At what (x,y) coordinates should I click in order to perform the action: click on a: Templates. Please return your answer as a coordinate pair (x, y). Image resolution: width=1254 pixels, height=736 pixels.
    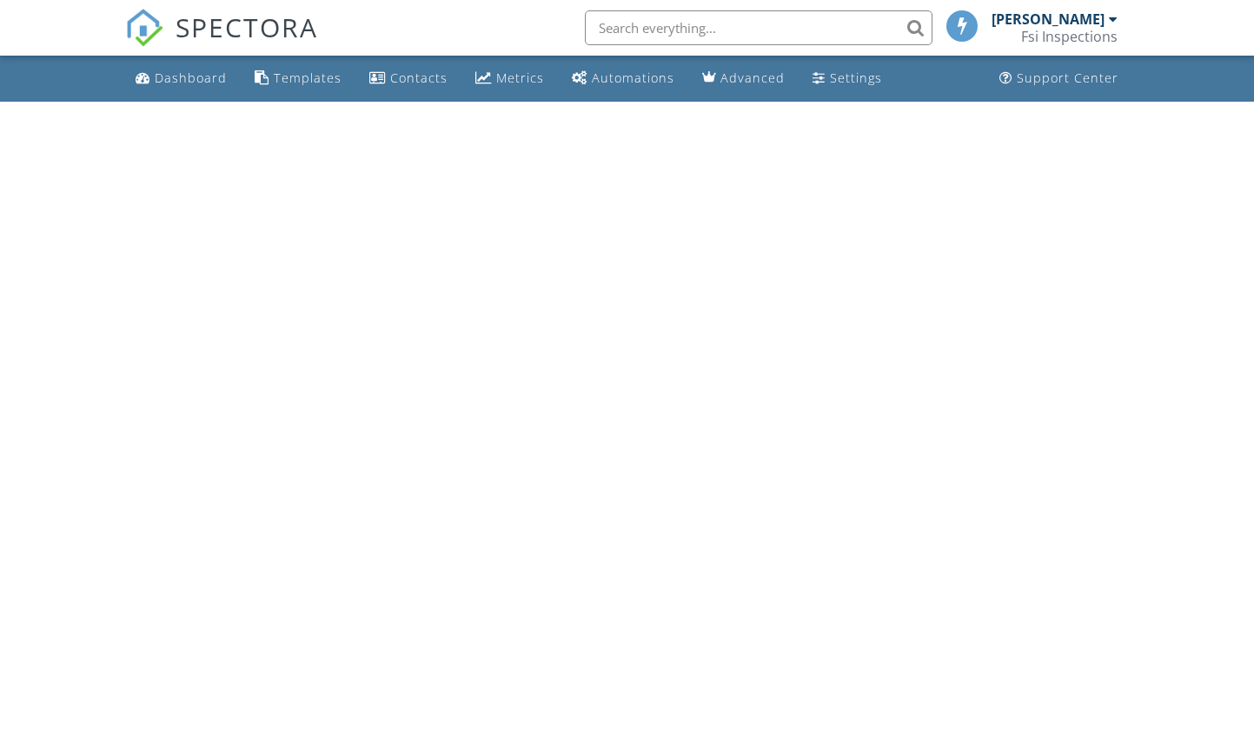
    Looking at the image, I should click on (298, 78).